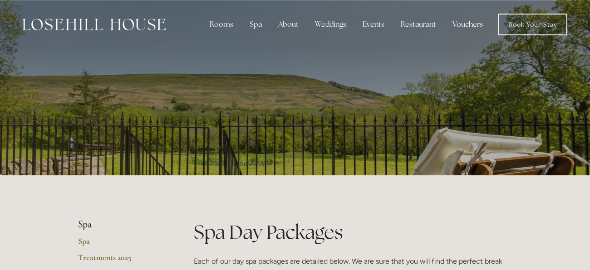  I want to click on div: Events, so click(373, 25).